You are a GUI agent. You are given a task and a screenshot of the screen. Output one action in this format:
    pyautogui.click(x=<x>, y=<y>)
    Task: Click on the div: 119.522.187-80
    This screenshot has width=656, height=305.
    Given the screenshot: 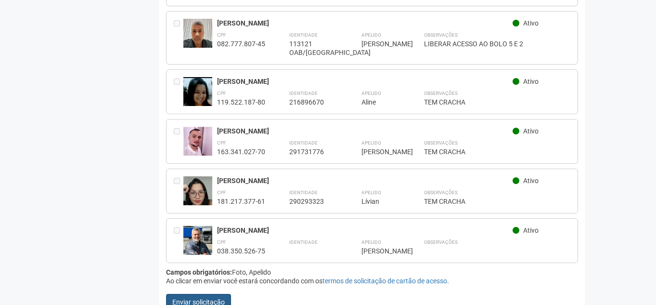 What is the action you would take?
    pyautogui.click(x=241, y=102)
    